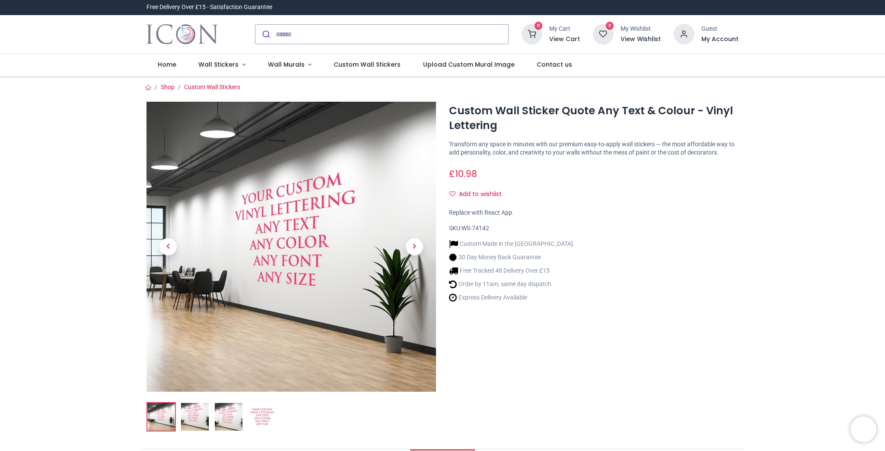  I want to click on span: Logo of Icon Wall Stickers, so click(182, 34).